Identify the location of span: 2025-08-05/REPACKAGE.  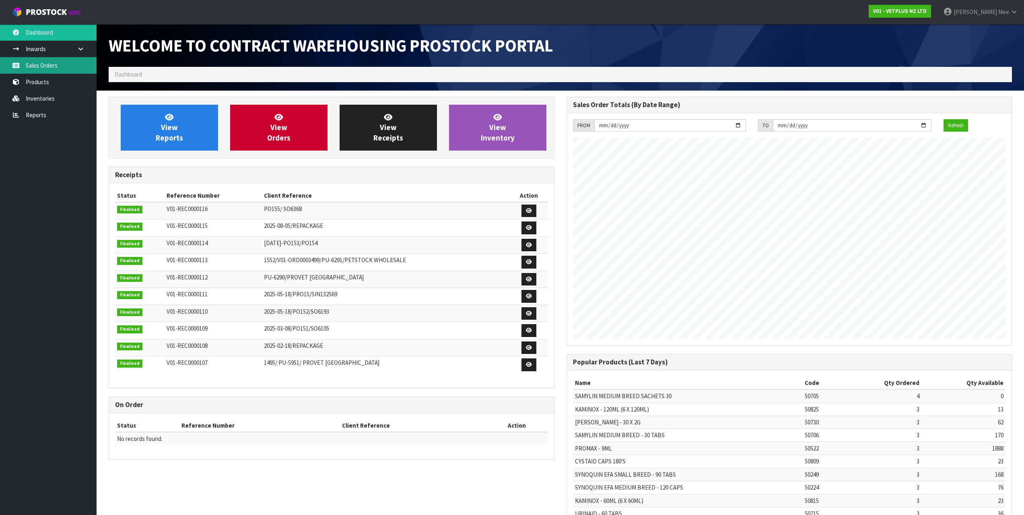
(293, 225).